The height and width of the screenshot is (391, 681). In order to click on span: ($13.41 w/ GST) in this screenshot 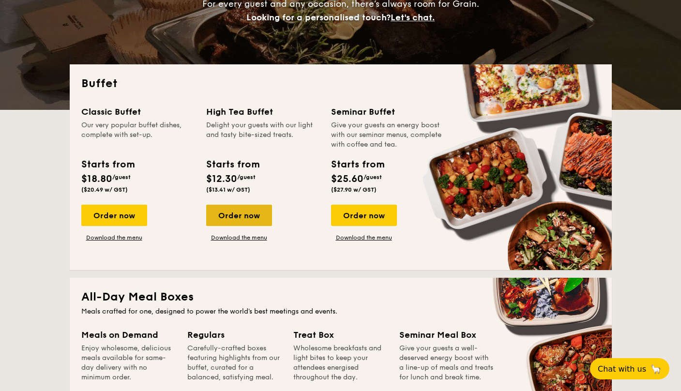, I will do `click(228, 190)`.